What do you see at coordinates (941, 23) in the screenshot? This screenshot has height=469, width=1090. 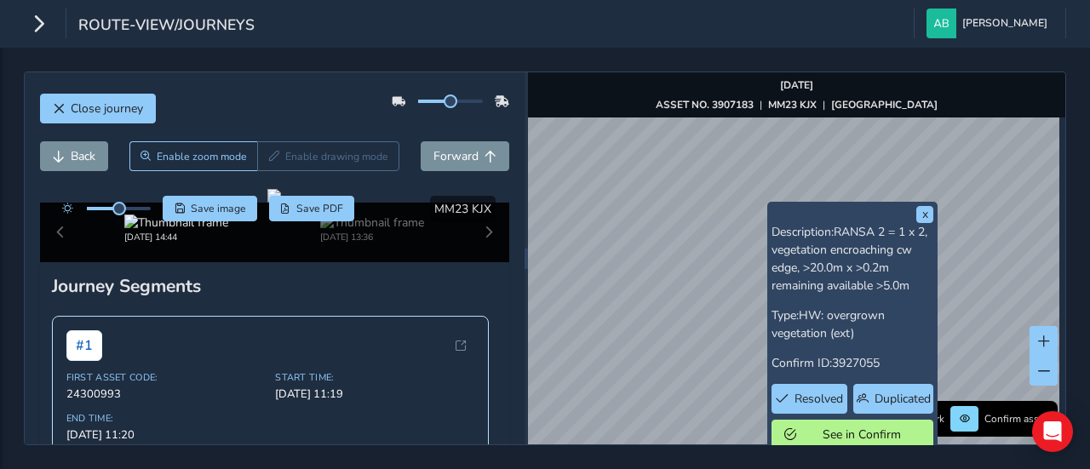 I see `img: diamond-layout` at bounding box center [941, 23].